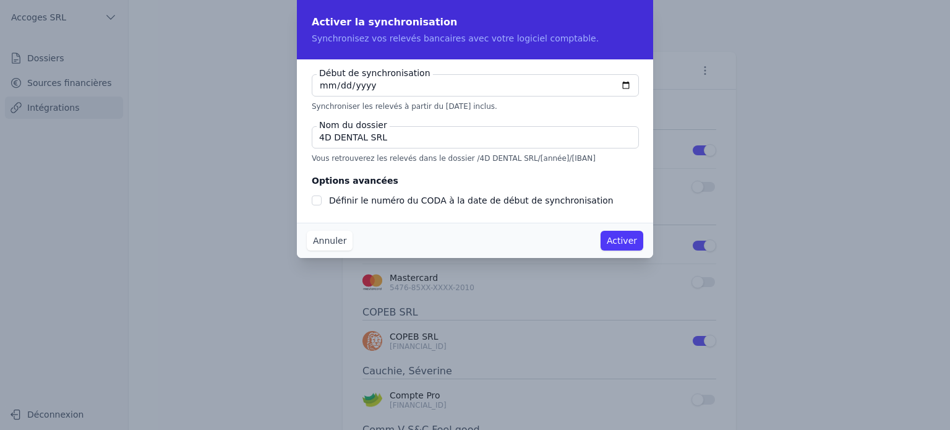 This screenshot has width=950, height=430. I want to click on input: NOM SOCIETE, so click(475, 137).